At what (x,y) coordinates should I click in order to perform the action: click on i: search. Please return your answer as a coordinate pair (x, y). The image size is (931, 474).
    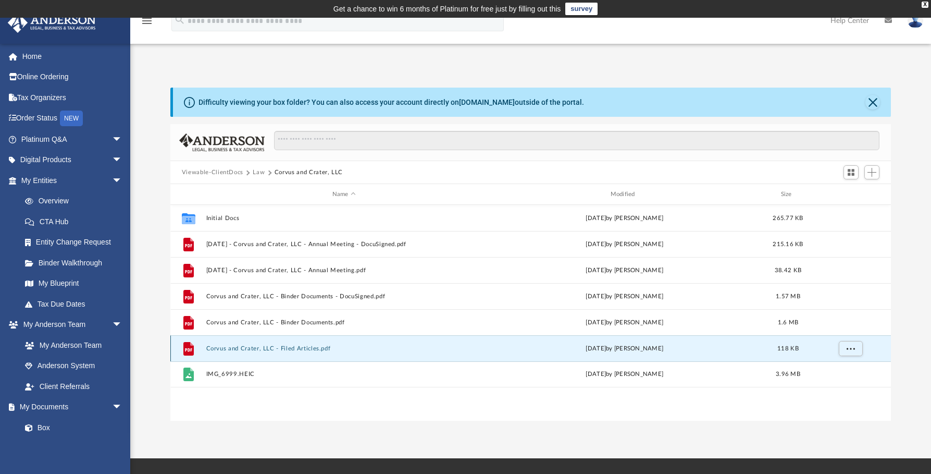
    Looking at the image, I should click on (180, 20).